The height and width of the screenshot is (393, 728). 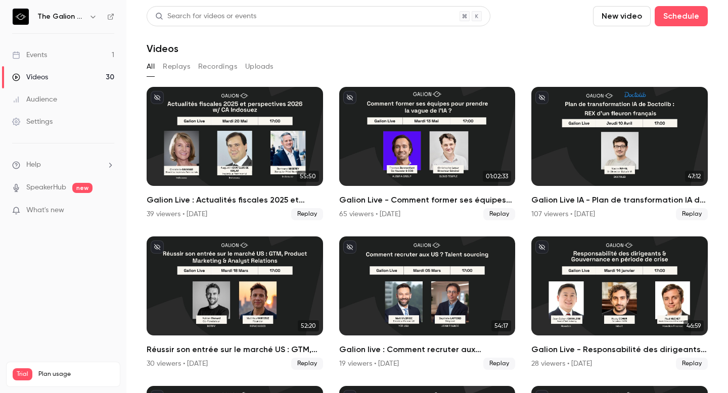 I want to click on span: 52:20, so click(x=308, y=326).